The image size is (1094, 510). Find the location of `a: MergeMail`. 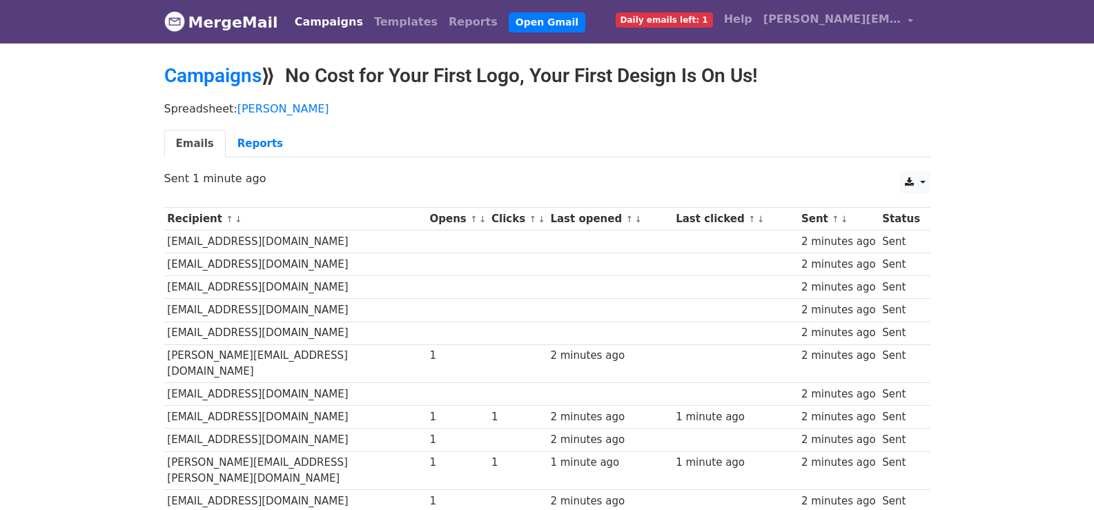

a: MergeMail is located at coordinates (221, 22).